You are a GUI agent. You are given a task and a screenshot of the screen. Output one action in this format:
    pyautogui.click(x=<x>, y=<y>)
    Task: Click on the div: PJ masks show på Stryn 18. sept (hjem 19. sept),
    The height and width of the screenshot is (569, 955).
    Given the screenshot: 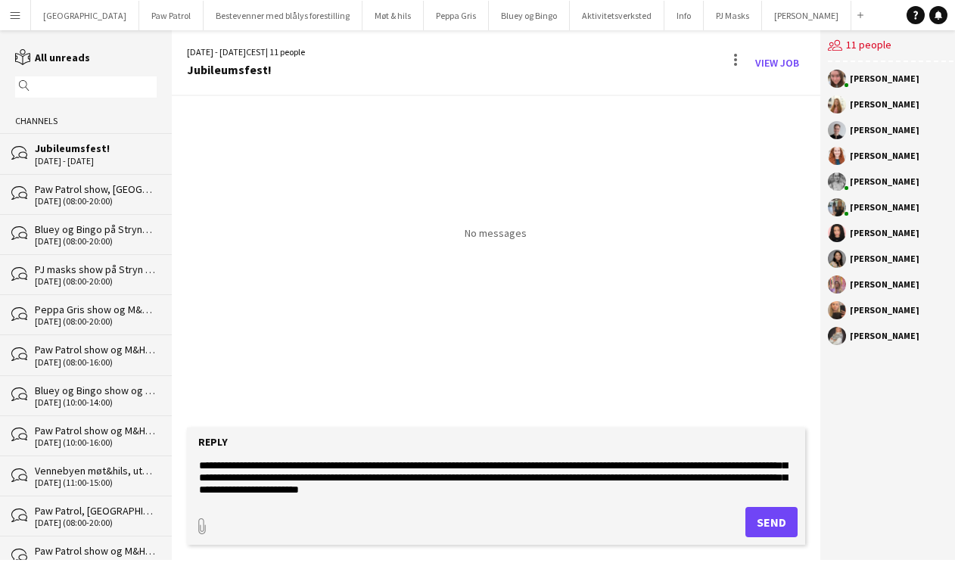 What is the action you would take?
    pyautogui.click(x=95, y=269)
    